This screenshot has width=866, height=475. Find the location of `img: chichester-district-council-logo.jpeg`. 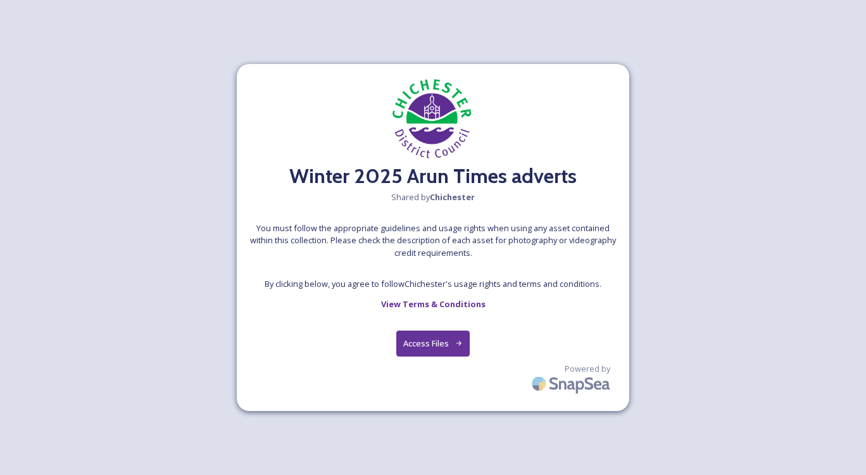

img: chichester-district-council-logo.jpeg is located at coordinates (433, 118).